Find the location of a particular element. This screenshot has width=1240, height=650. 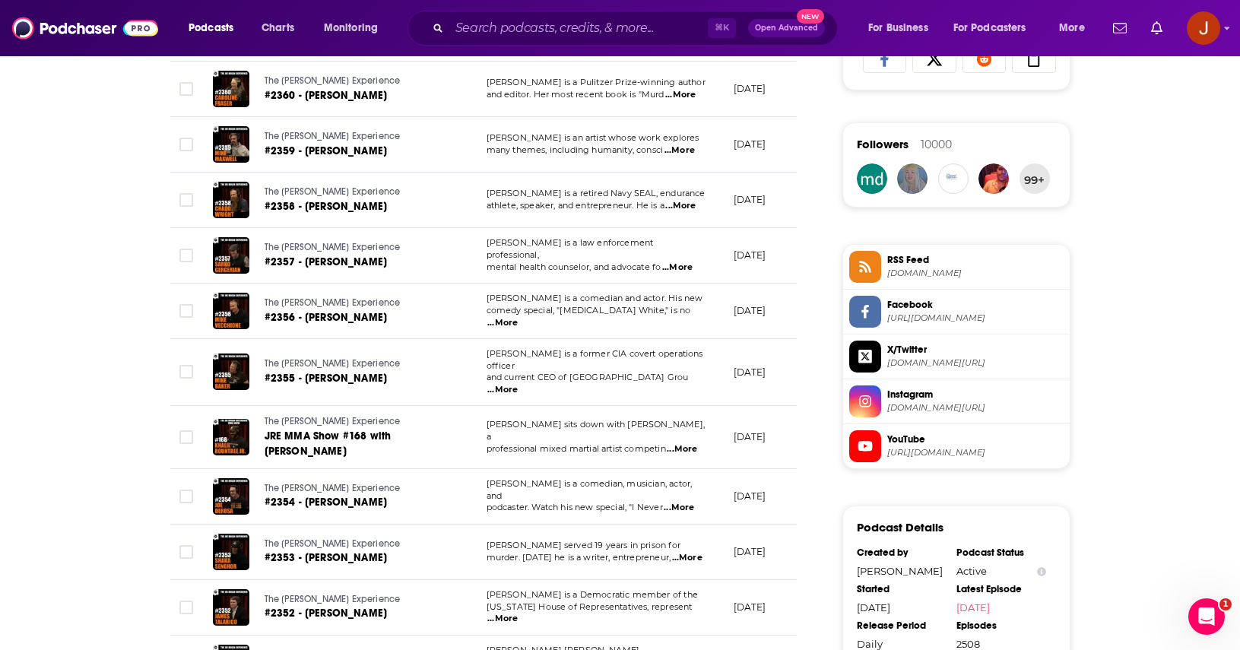

span: Podcasts is located at coordinates (211, 28).